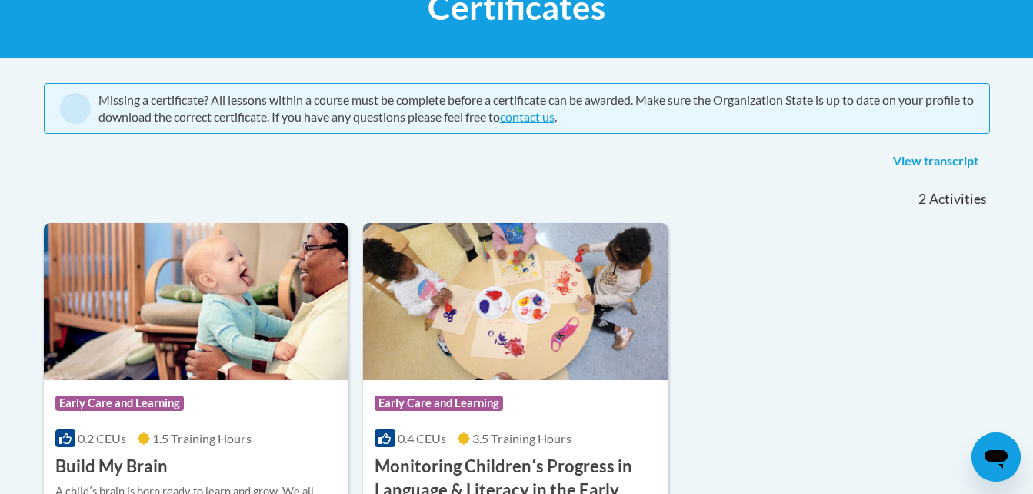  I want to click on a: contact us, so click(527, 116).